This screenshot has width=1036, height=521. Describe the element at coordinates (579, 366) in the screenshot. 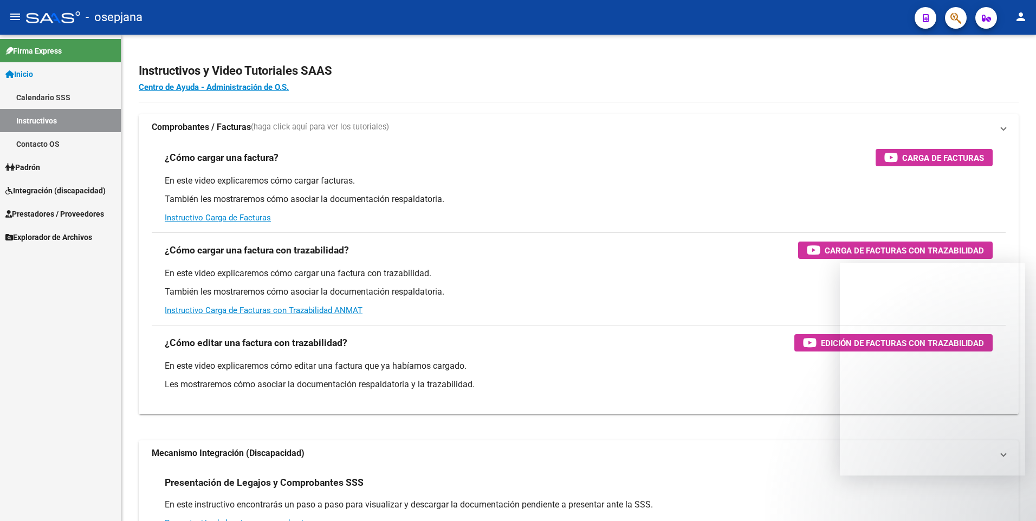

I see `p: En este video explicaremos cómo editar una factura que ya habíamos cargado.` at that location.